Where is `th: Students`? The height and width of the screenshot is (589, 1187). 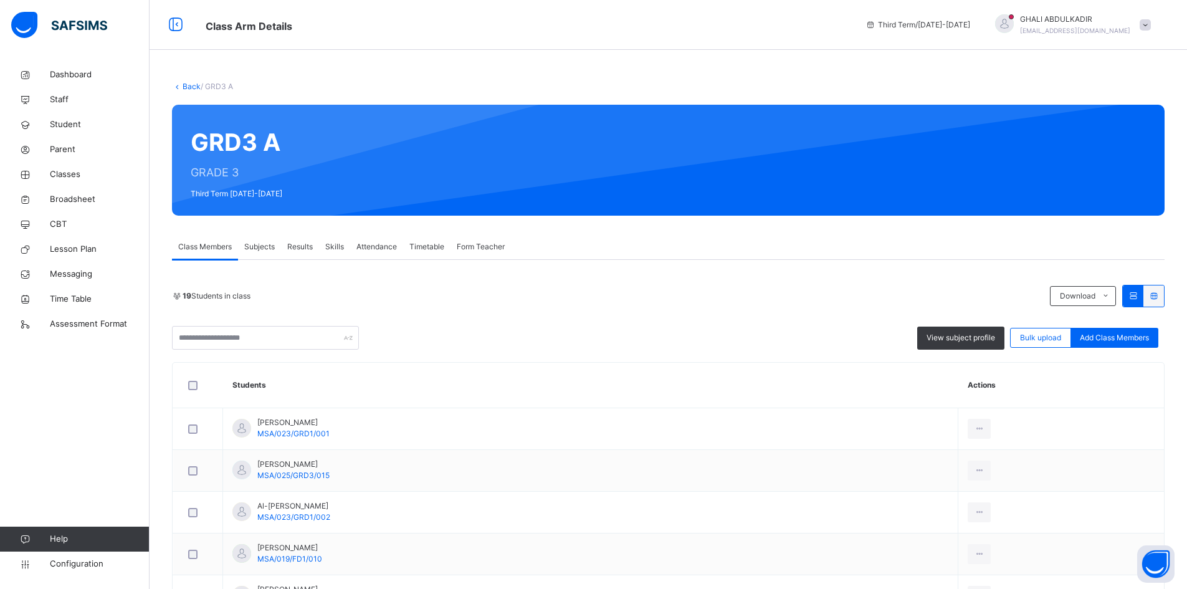
th: Students is located at coordinates (590, 385).